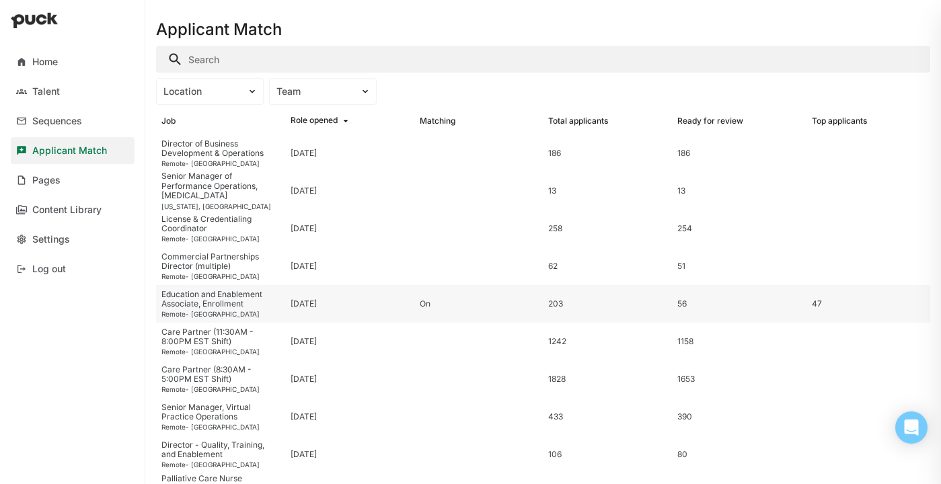 The height and width of the screenshot is (484, 941). Describe the element at coordinates (221, 337) in the screenshot. I see `div: Care Partner (11:30AM - 8:00PM EST Shift)` at that location.